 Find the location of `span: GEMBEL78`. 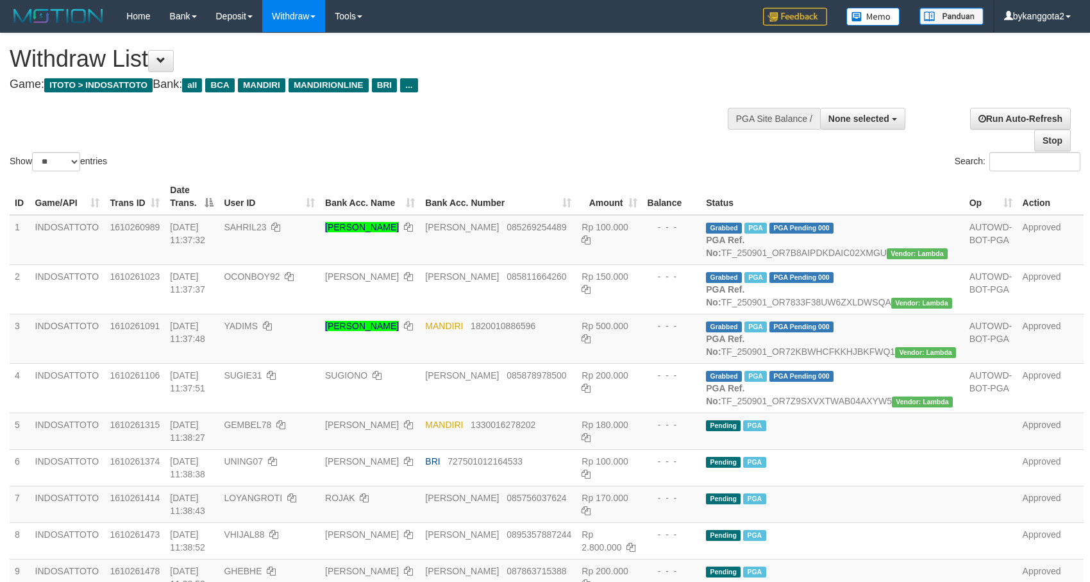

span: GEMBEL78 is located at coordinates (248, 425).